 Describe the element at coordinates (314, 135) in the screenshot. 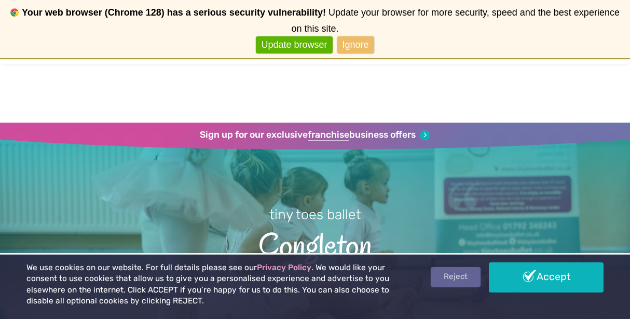

I see `a: Sign up for our exclusivefranchisebusiness offers` at that location.